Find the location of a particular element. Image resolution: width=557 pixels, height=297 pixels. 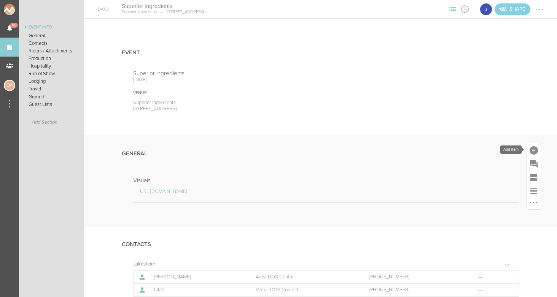

h5: Jakeshore is located at coordinates (144, 264).